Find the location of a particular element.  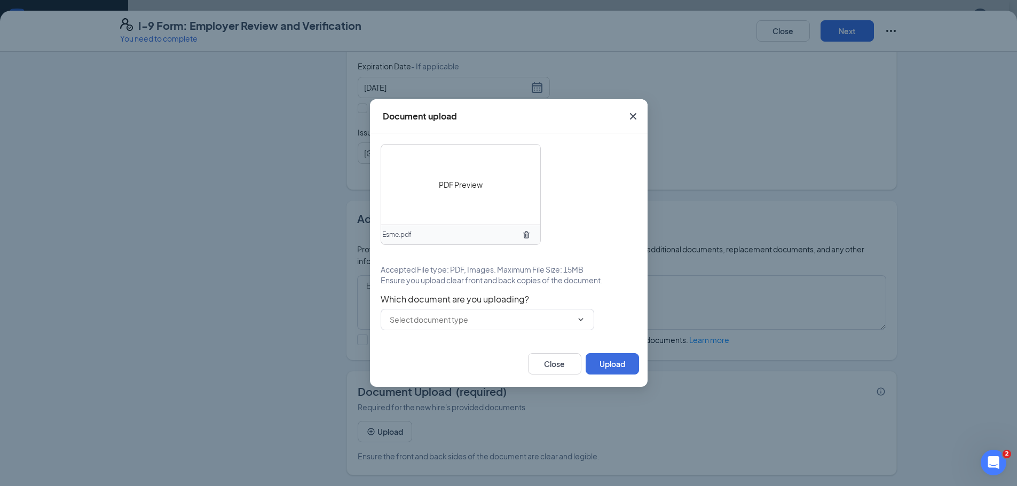

span: Accepted File type: PDF, Images. Maximum File Size: 15MB is located at coordinates (482, 269).